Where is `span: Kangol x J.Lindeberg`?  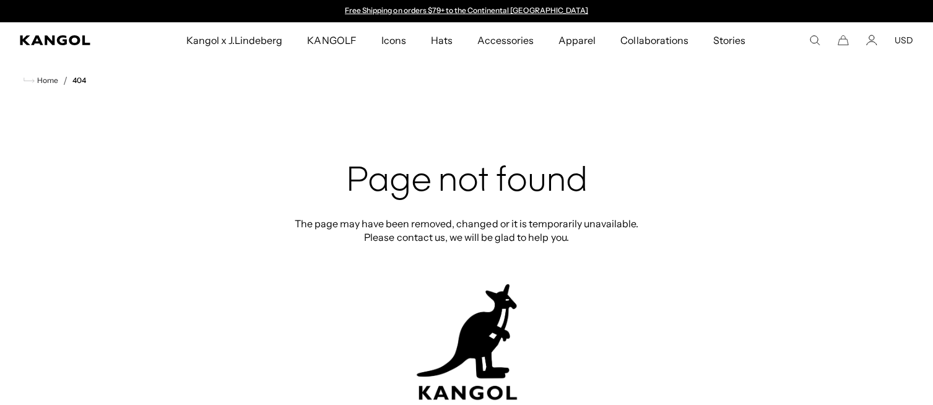
span: Kangol x J.Lindeberg is located at coordinates (235, 40).